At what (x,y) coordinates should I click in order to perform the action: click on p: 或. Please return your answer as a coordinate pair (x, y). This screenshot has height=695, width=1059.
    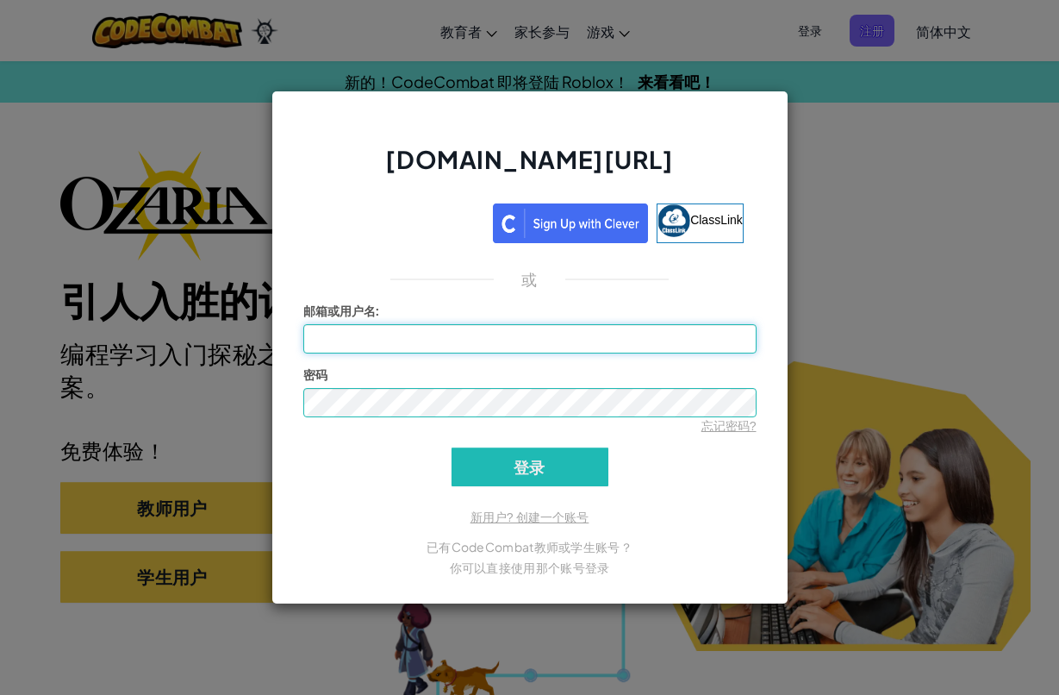
    Looking at the image, I should click on (529, 279).